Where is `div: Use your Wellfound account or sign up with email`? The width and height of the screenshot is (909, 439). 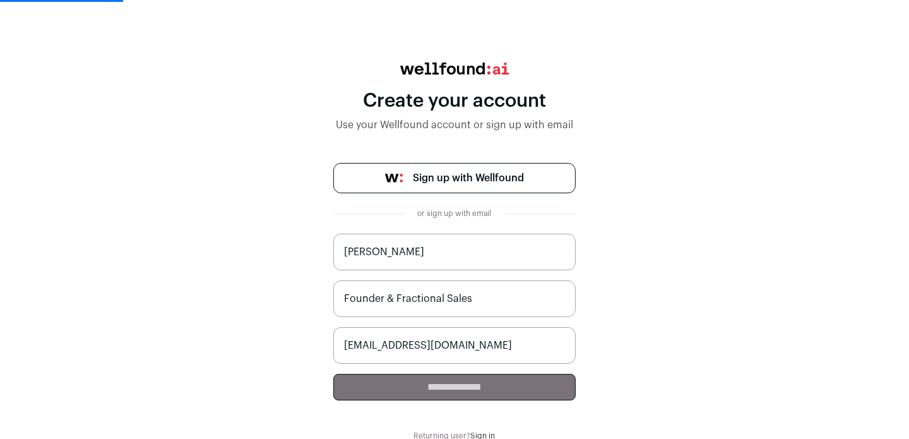 div: Use your Wellfound account or sign up with email is located at coordinates (455, 125).